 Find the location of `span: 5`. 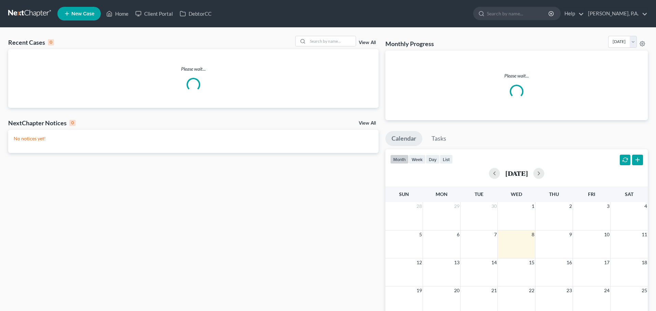

span: 5 is located at coordinates (420, 235).